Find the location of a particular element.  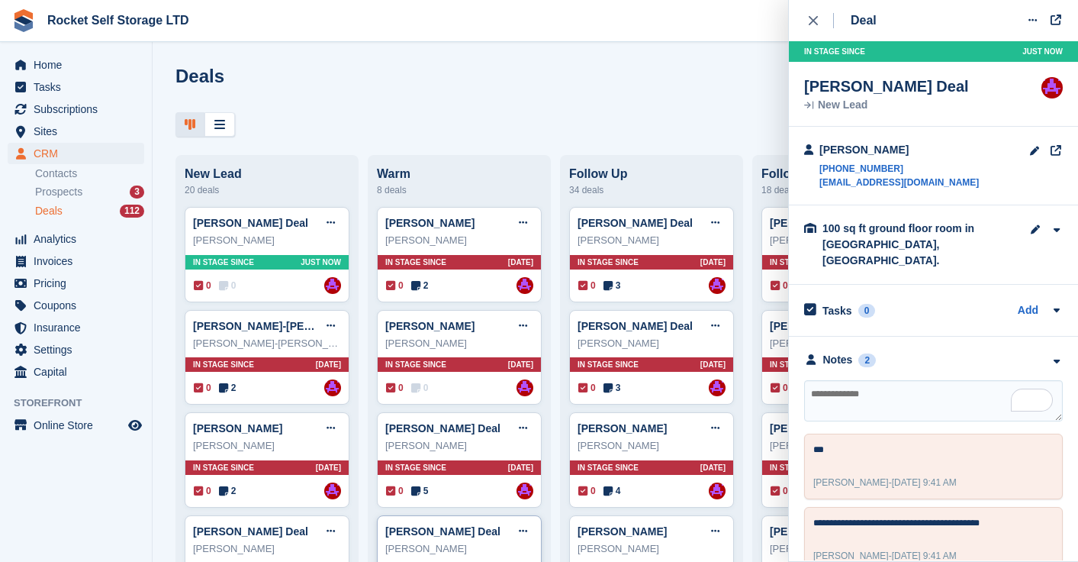

div: 2 is located at coordinates (867, 360).